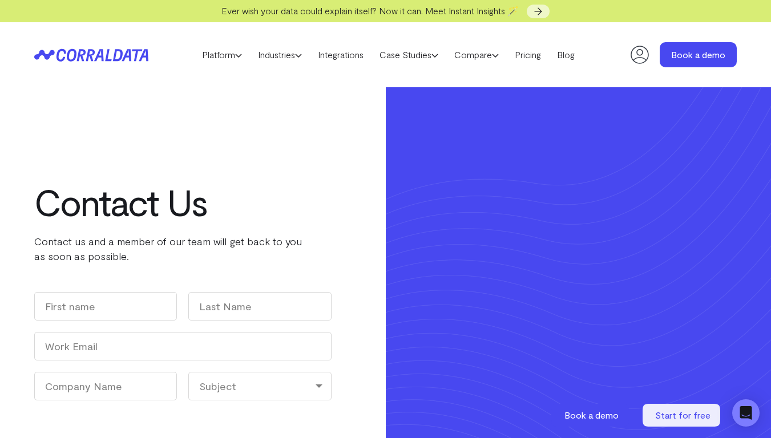 Image resolution: width=771 pixels, height=438 pixels. I want to click on a: Compare, so click(477, 55).